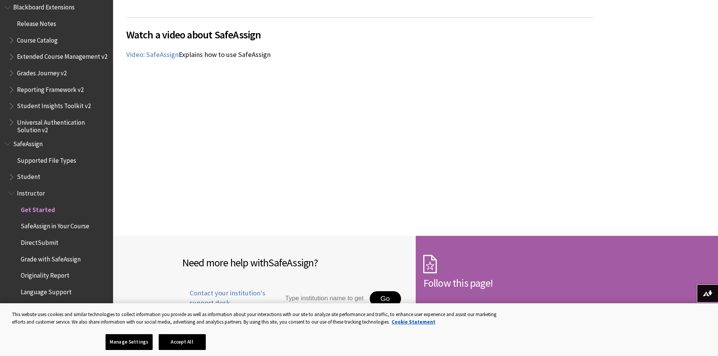 The height and width of the screenshot is (356, 718). Describe the element at coordinates (225, 303) in the screenshot. I see `a: Contact your institution's support desk` at that location.